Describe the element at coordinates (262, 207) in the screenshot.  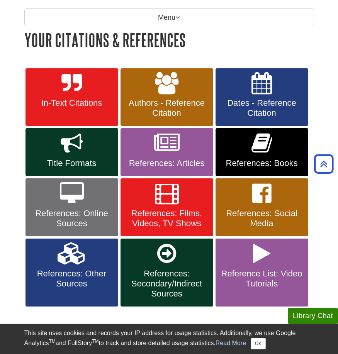
I see `a: References: Social Media` at that location.